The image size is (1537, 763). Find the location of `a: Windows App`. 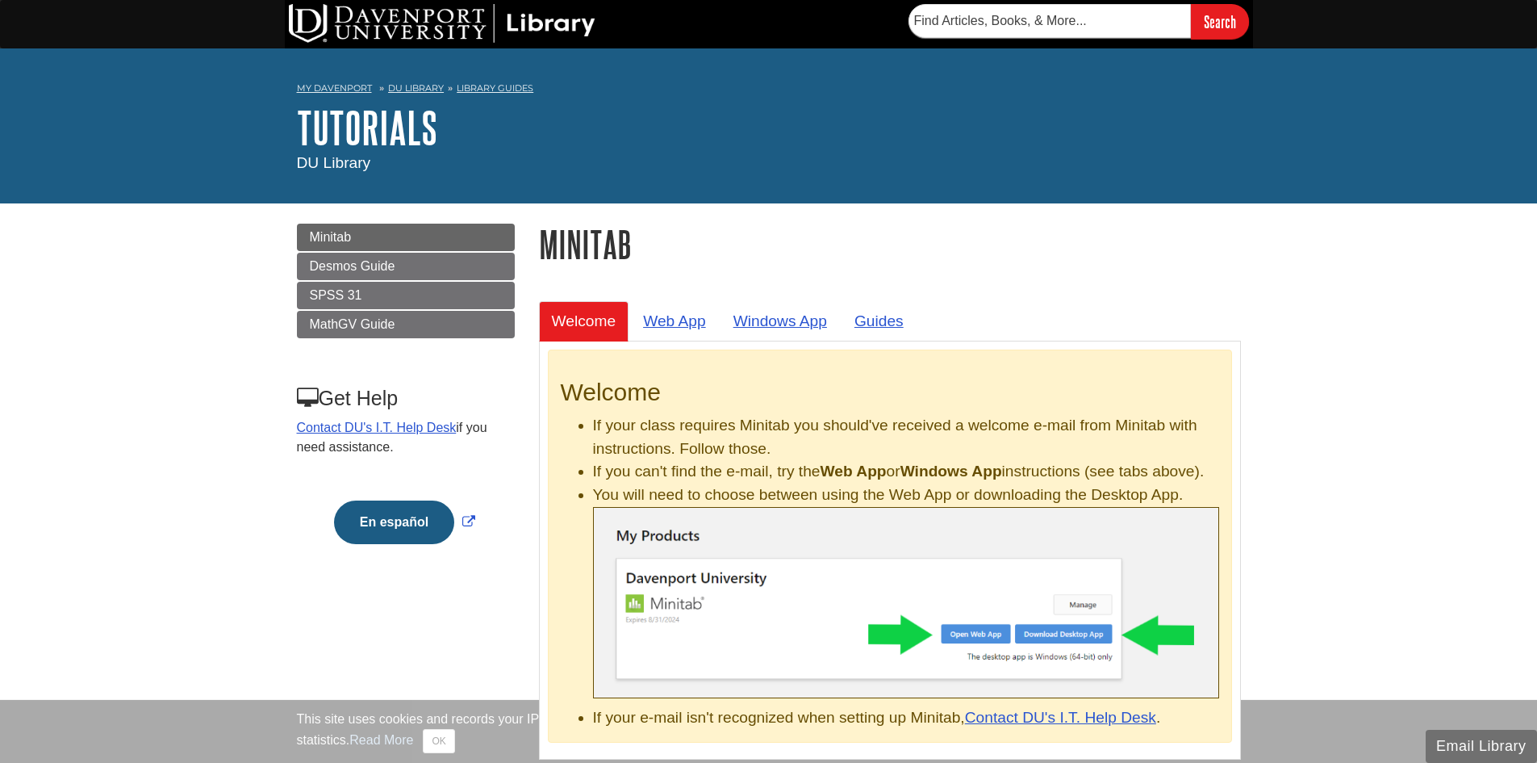

a: Windows App is located at coordinates (780, 320).